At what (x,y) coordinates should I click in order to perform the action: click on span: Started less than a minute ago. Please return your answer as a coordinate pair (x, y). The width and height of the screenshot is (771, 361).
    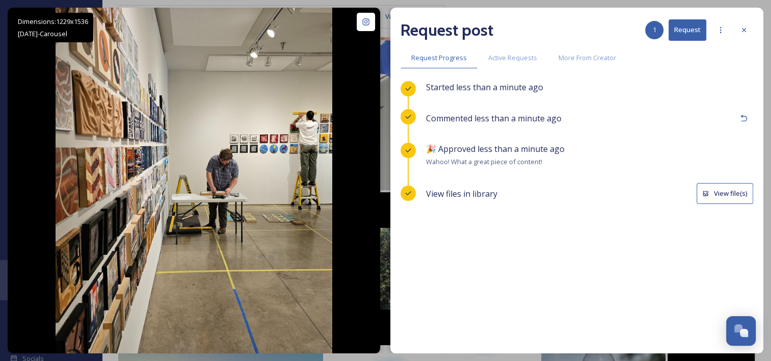
    Looking at the image, I should click on (485, 87).